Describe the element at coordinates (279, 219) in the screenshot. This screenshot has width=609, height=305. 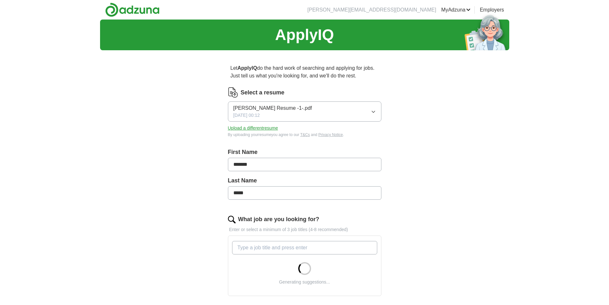
I see `label: What job are you looking for?` at that location.